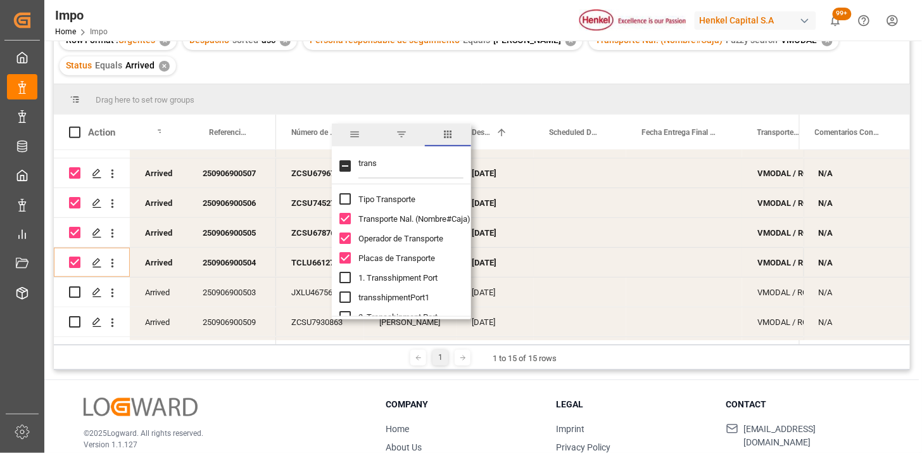  Describe the element at coordinates (842, 14) in the screenshot. I see `span: 99+` at that location.